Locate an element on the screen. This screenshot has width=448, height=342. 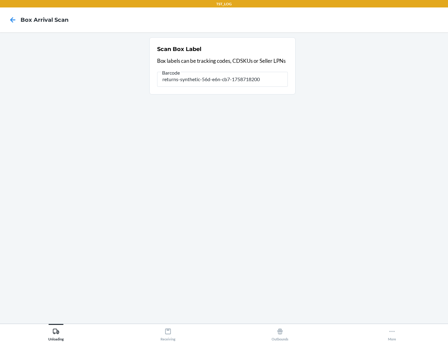
span: Barcode is located at coordinates (171, 73).